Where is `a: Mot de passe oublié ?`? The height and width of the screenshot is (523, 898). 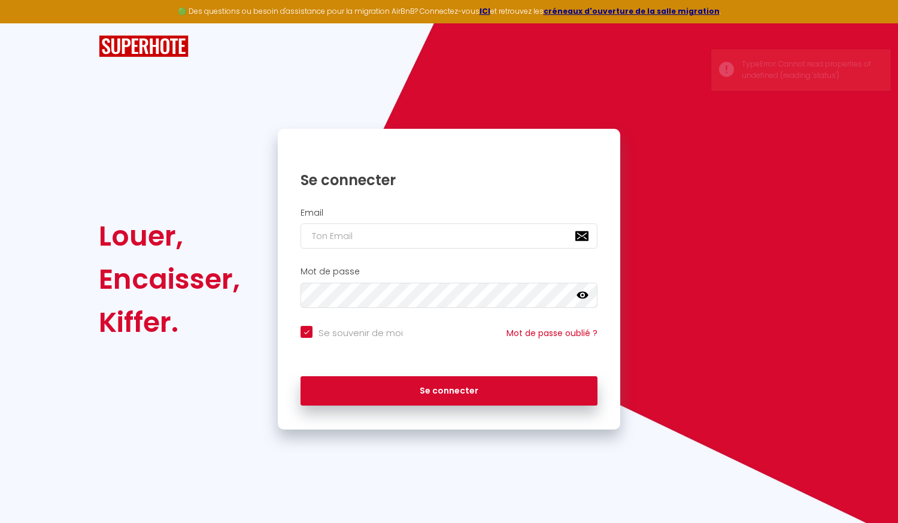 a: Mot de passe oublié ? is located at coordinates (552, 333).